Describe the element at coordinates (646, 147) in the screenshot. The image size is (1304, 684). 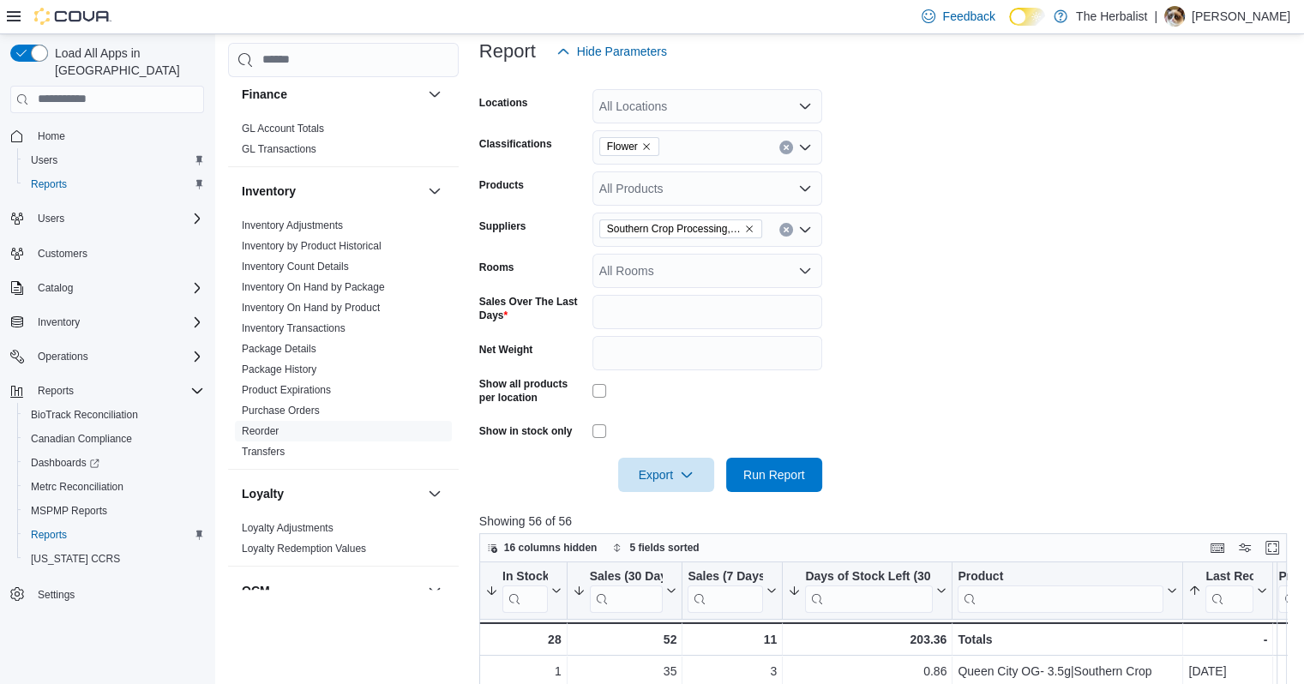
I see `button: Remove Flower from selection in this group` at that location.